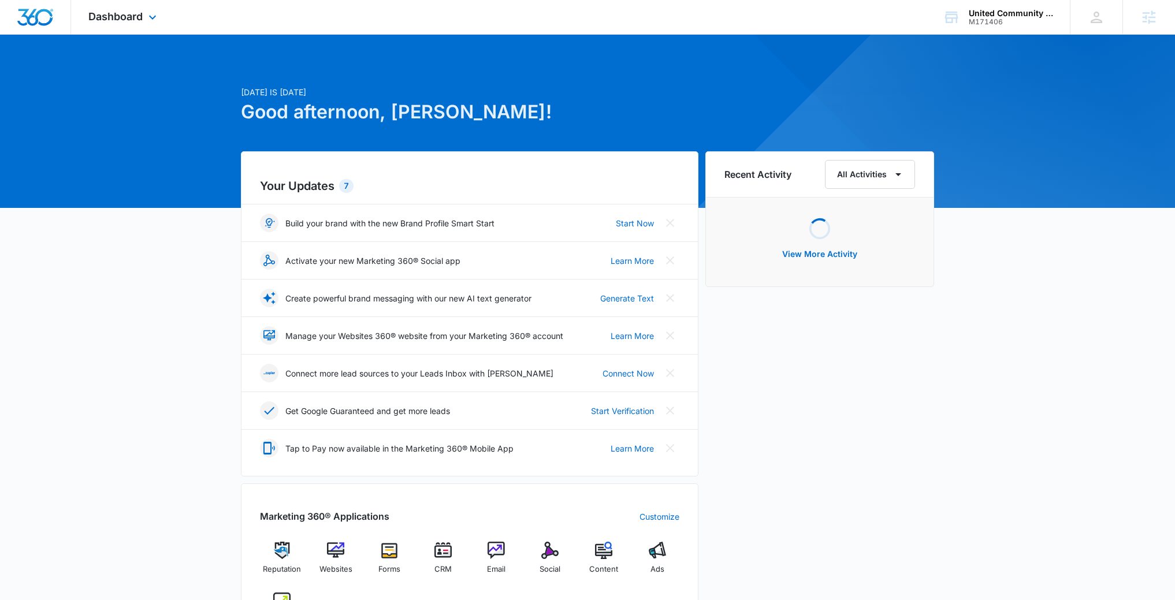 This screenshot has height=600, width=1175. Describe the element at coordinates (470, 186) in the screenshot. I see `h2: Your Updates` at that location.